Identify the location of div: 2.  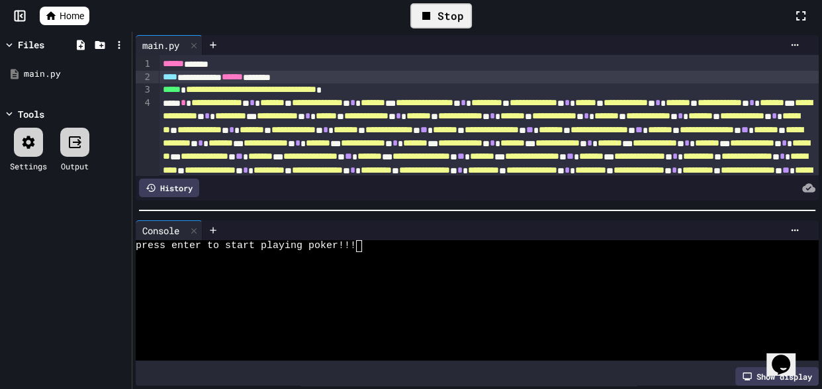
(144, 77).